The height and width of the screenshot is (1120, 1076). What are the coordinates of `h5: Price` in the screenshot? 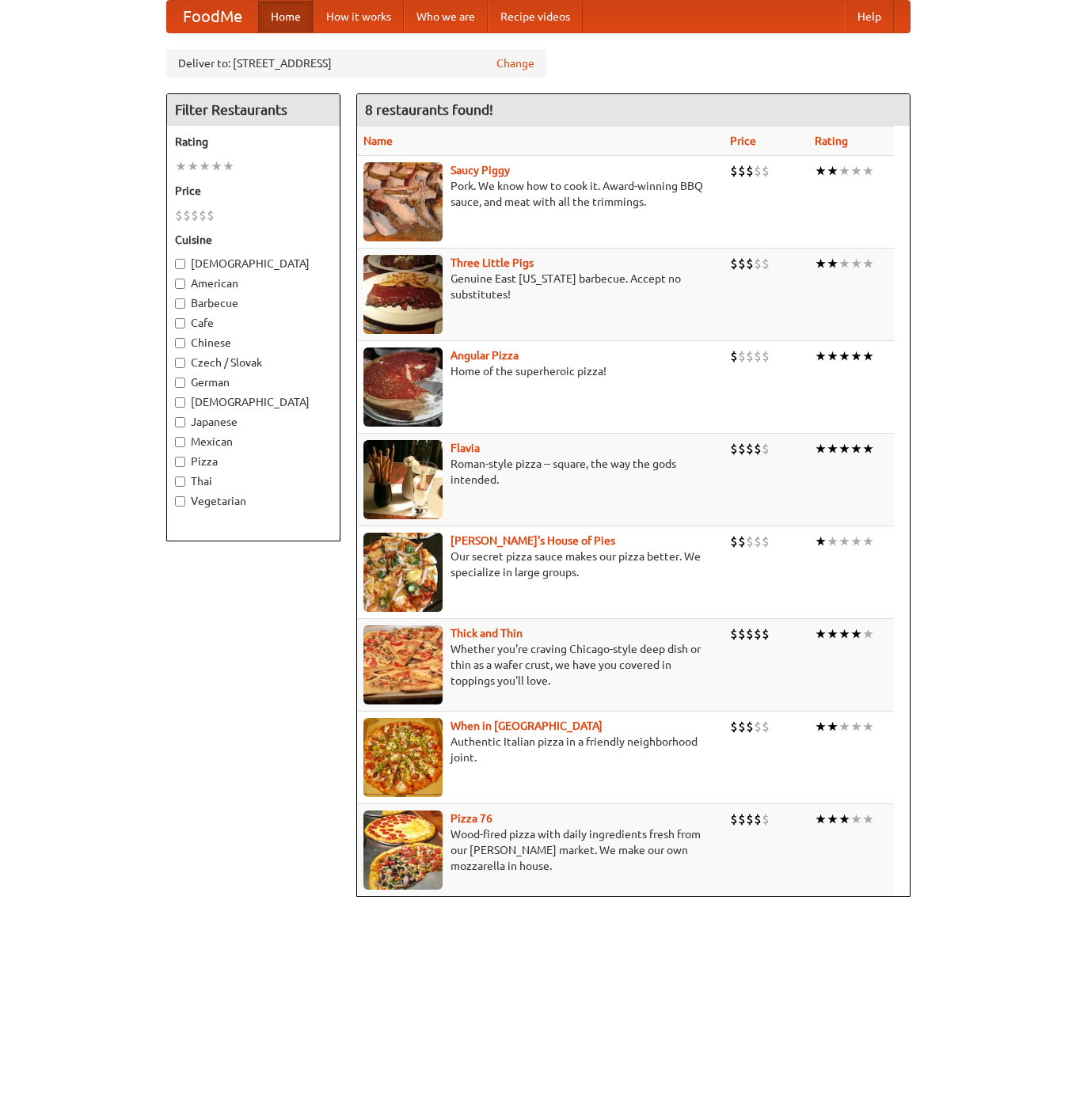 It's located at (253, 191).